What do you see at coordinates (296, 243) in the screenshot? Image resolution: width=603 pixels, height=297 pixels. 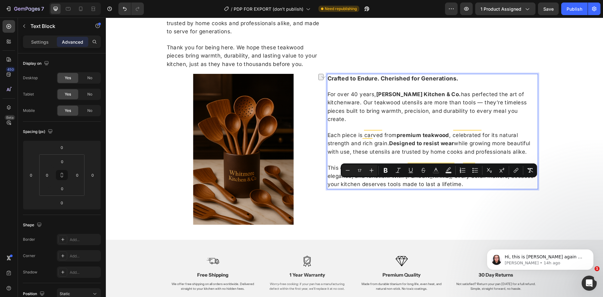 I see `img: gempages_581516978108236713-d23e9600-4631-49d9-933f-bd17c22c62c2.png` at bounding box center [296, 243].